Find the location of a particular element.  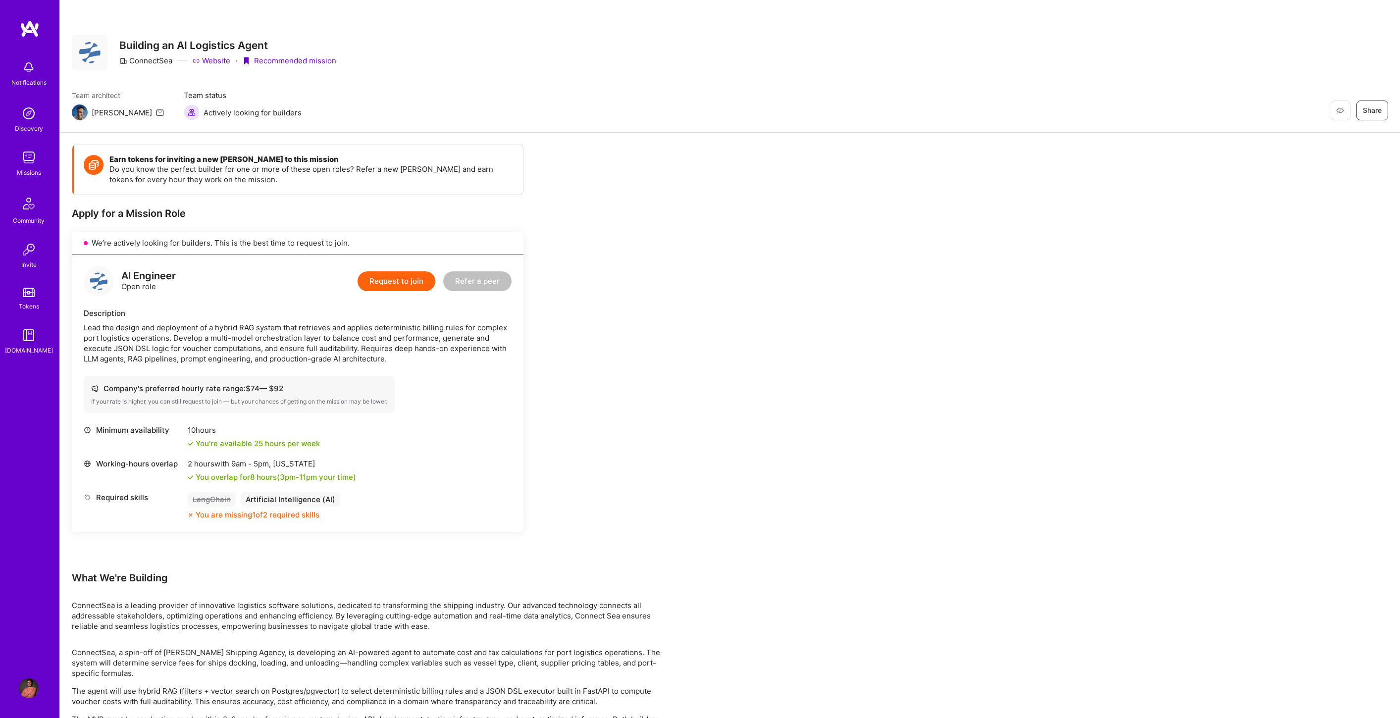

div: 10 hours is located at coordinates (254, 430).